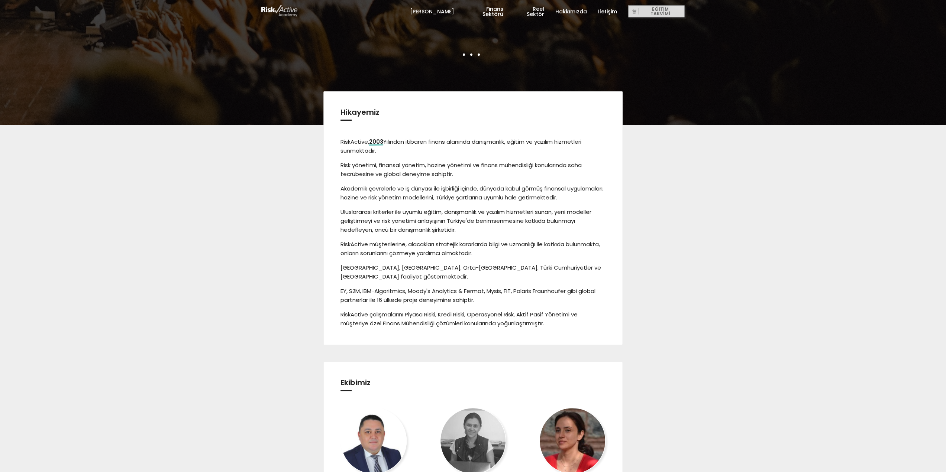 The height and width of the screenshot is (472, 946). Describe the element at coordinates (570, 12) in the screenshot. I see `a: Hakkımızda` at that location.